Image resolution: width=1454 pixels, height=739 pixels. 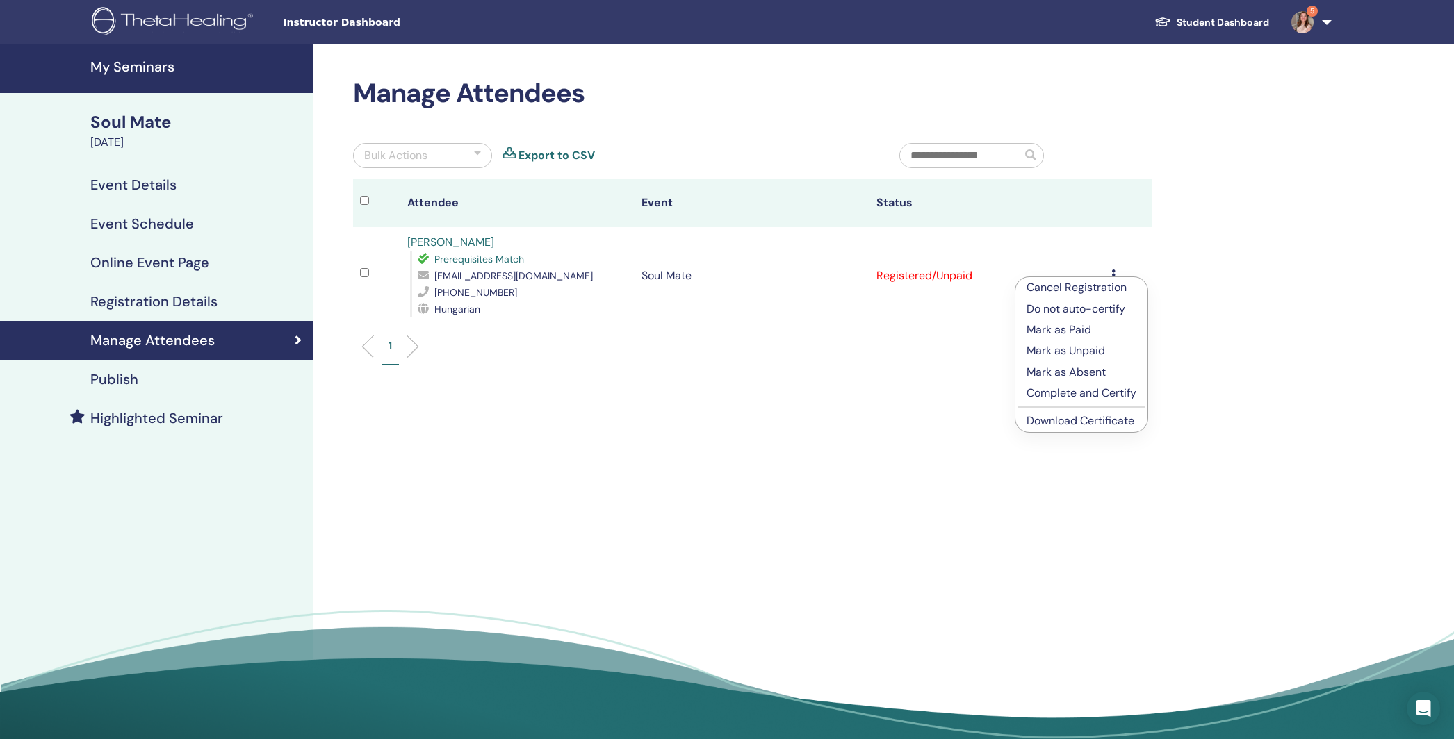 I want to click on span: Instructor Dashboard, so click(x=387, y=22).